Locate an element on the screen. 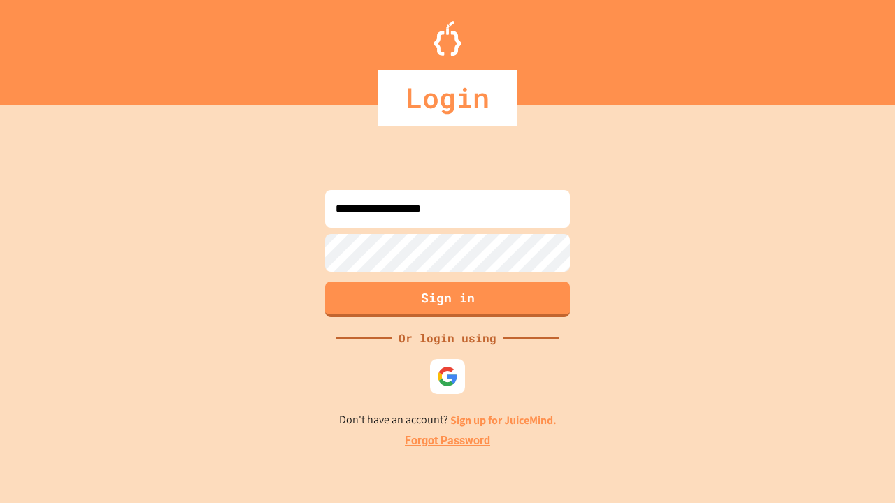 The image size is (895, 503). img: google-icon.svg is located at coordinates (447, 377).